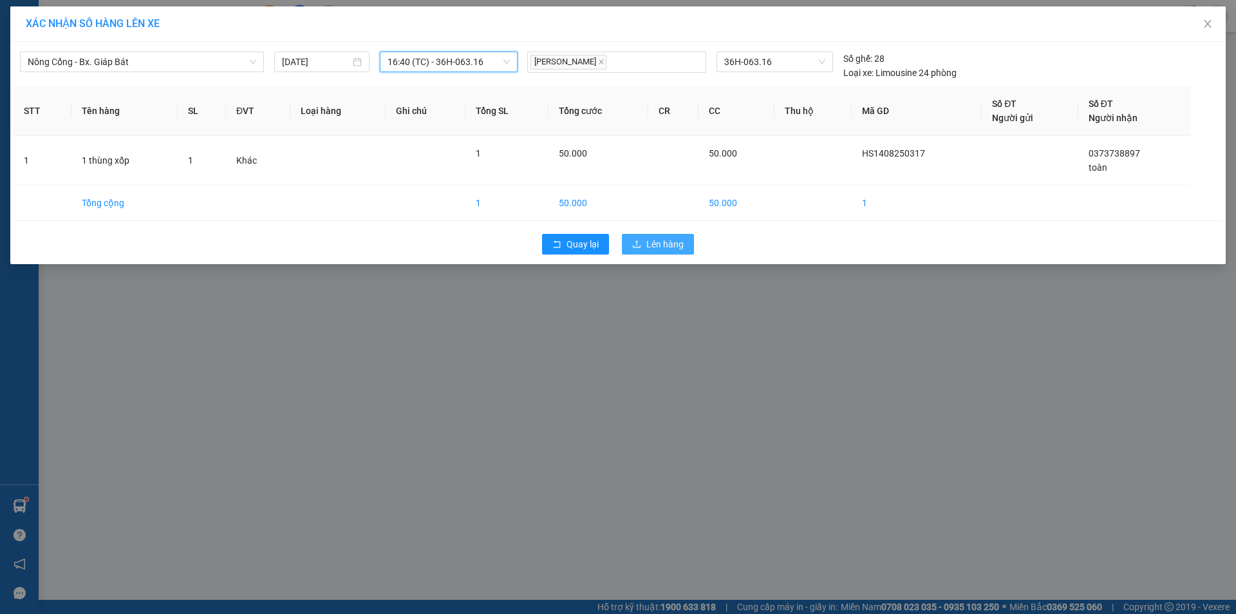 The image size is (1236, 614). Describe the element at coordinates (1113, 118) in the screenshot. I see `span: Người nhận` at that location.